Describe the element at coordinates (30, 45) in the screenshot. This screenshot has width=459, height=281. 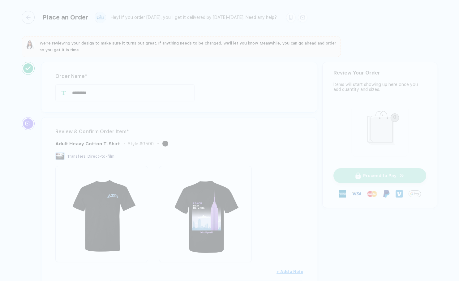
I see `img: sophie` at that location.